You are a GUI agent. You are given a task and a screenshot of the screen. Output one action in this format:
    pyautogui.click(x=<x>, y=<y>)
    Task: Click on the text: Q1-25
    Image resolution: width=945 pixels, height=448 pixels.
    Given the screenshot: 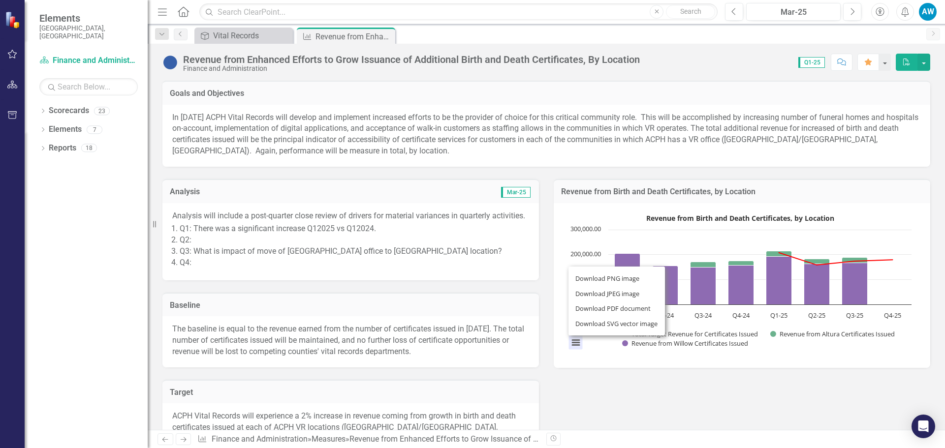 What is the action you would take?
    pyautogui.click(x=779, y=316)
    